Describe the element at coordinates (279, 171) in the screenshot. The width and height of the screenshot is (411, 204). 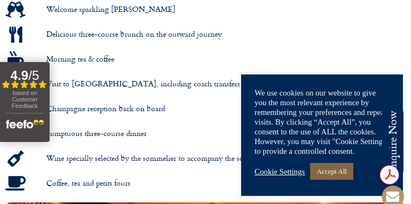
I see `a: Cookie Settings` at that location.